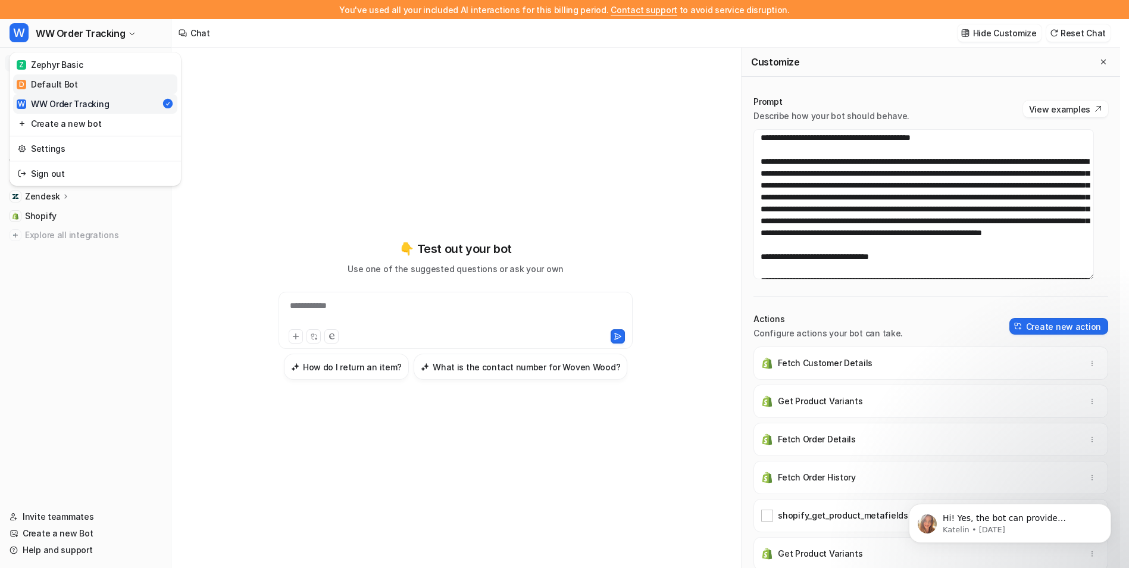 This screenshot has height=568, width=1129. Describe the element at coordinates (80, 33) in the screenshot. I see `span: WW Order Tracking` at that location.